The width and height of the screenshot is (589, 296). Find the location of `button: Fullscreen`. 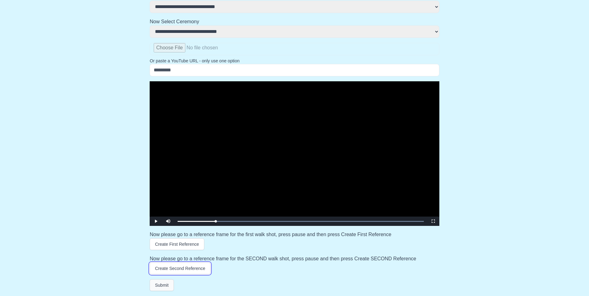

button: Fullscreen is located at coordinates (433, 221).